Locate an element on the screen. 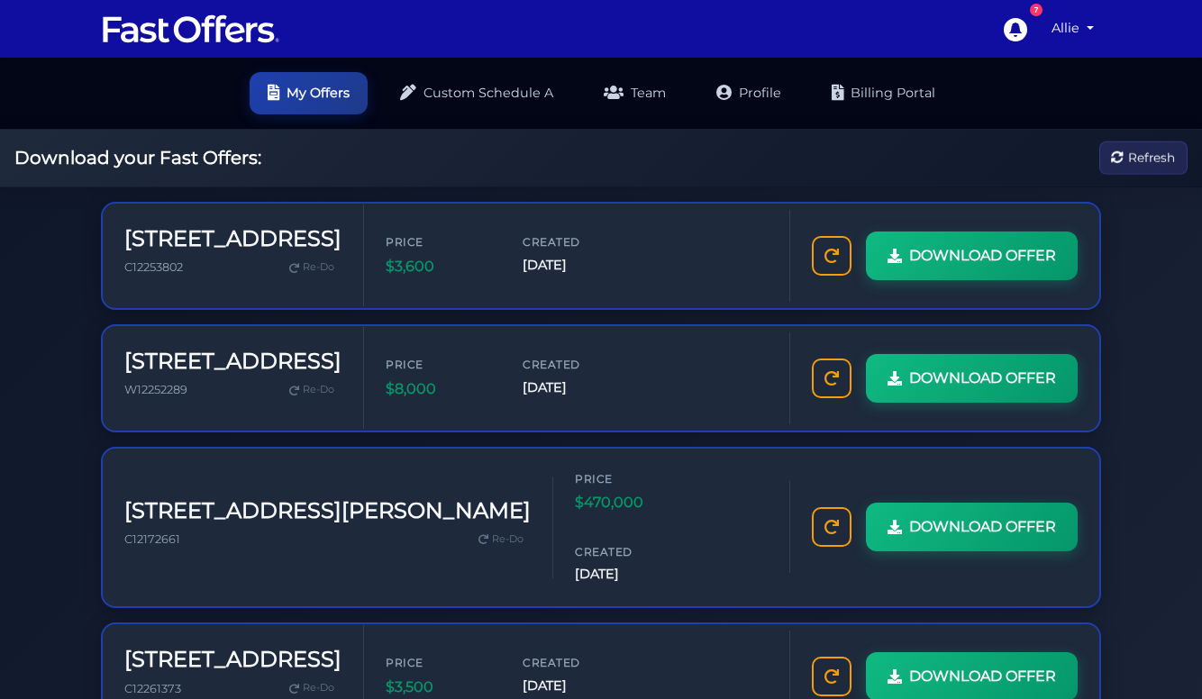 This screenshot has height=699, width=1202. a: My Offers is located at coordinates (308, 93).